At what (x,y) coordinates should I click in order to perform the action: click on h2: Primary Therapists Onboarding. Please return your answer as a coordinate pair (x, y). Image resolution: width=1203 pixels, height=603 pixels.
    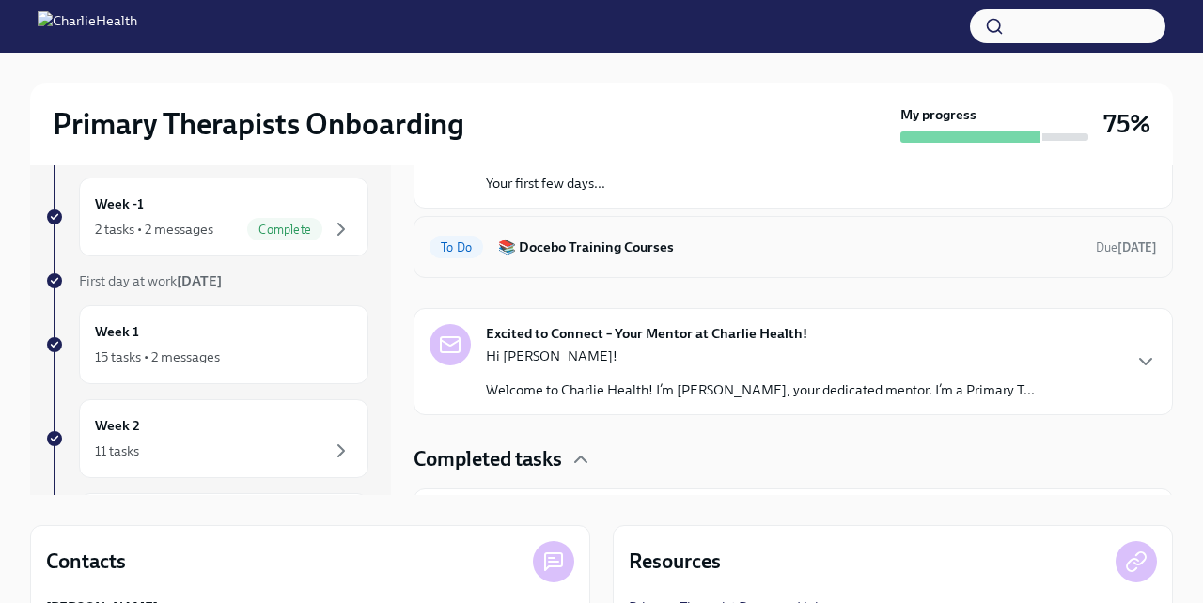
    Looking at the image, I should click on (258, 124).